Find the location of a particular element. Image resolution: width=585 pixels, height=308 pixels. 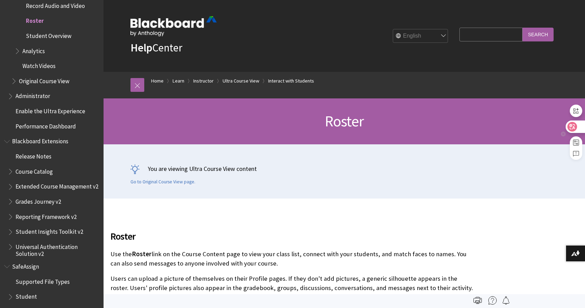

span: SafeAssign is located at coordinates (26, 265).